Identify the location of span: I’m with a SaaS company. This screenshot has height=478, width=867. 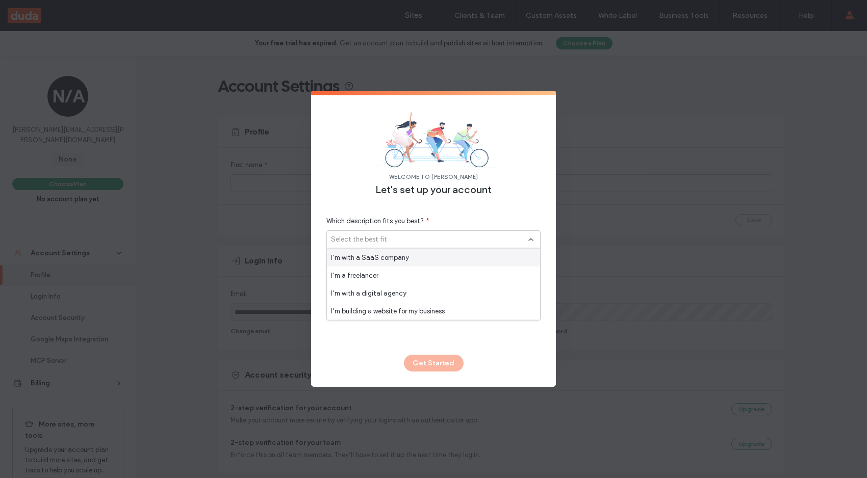
(370, 258).